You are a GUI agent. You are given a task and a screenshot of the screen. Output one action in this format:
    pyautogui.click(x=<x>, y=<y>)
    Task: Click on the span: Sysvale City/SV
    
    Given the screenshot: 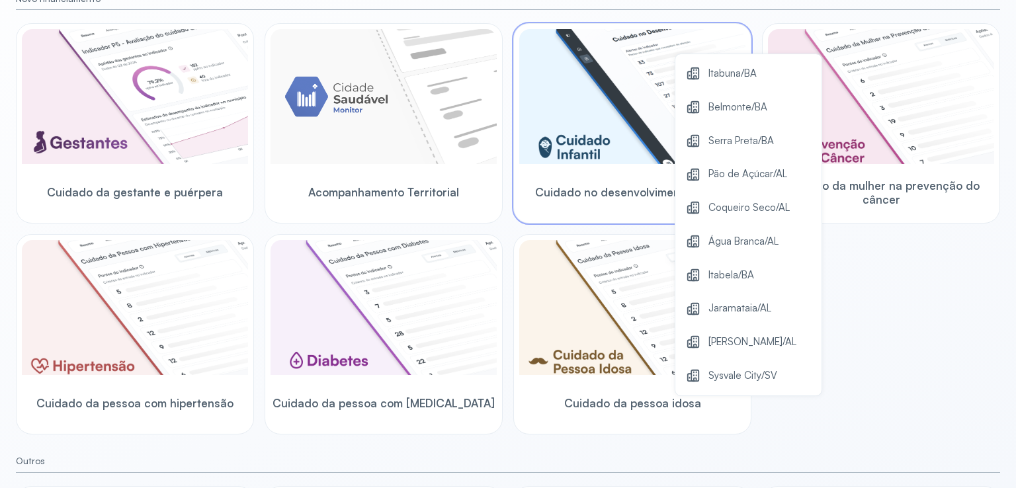 What is the action you would take?
    pyautogui.click(x=743, y=376)
    